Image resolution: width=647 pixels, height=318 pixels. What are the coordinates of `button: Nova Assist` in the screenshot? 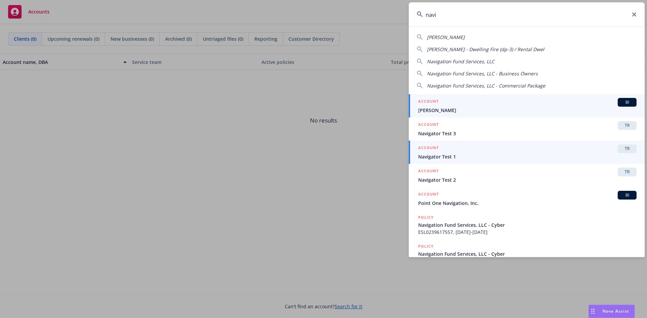 It's located at (611, 312).